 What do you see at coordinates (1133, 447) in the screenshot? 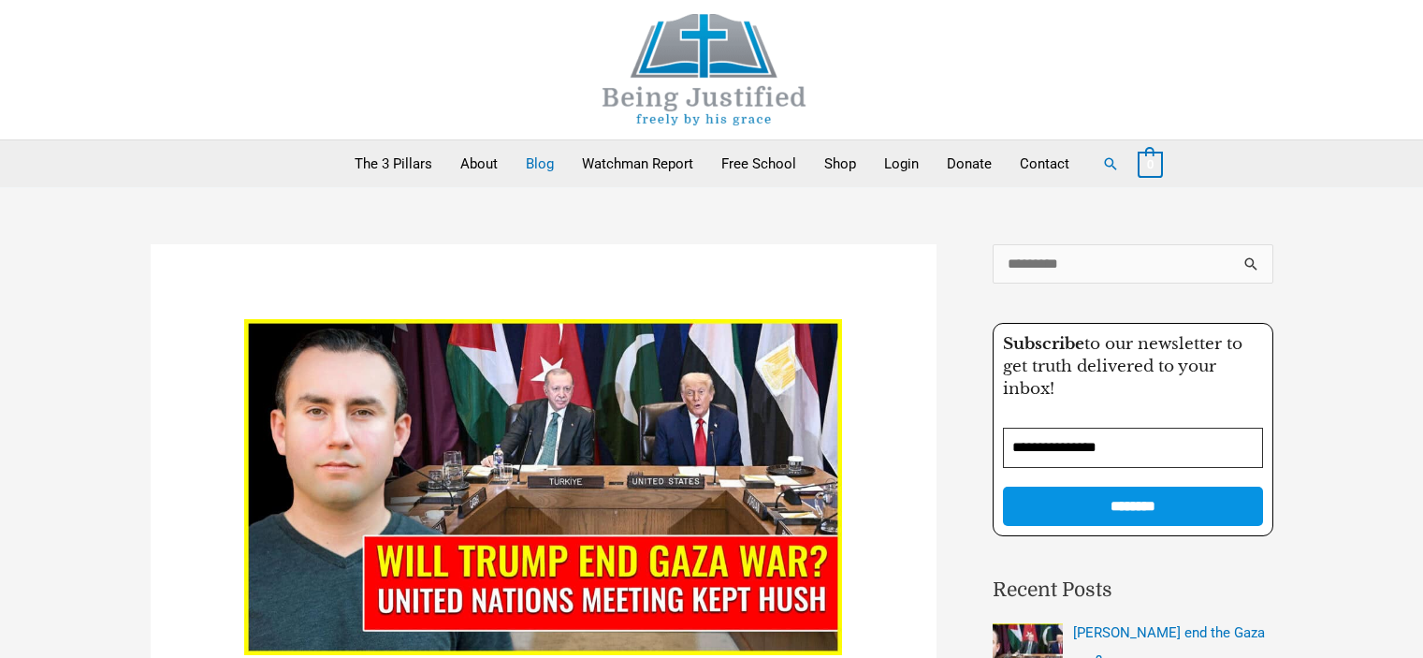
I see `input: Email Address *` at bounding box center [1133, 447].